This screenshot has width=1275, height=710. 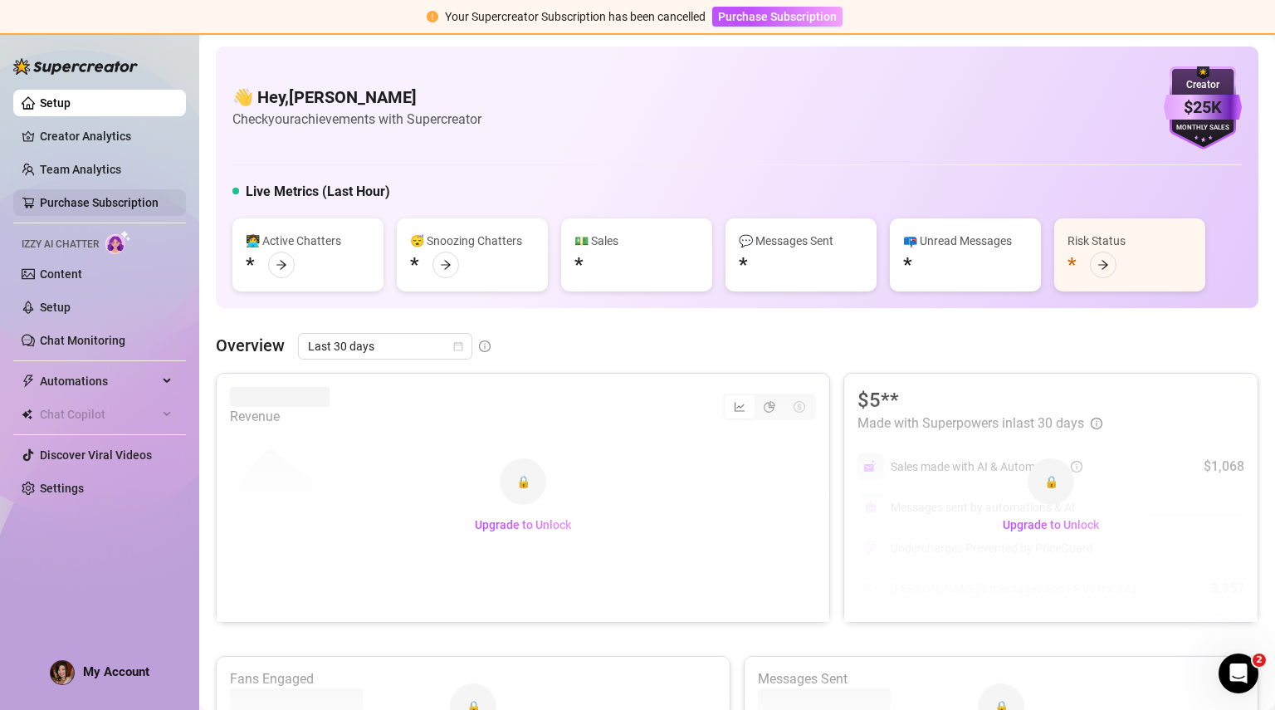 What do you see at coordinates (575, 17) in the screenshot?
I see `span: Your Supercreator Subscription has been cancelled` at bounding box center [575, 17].